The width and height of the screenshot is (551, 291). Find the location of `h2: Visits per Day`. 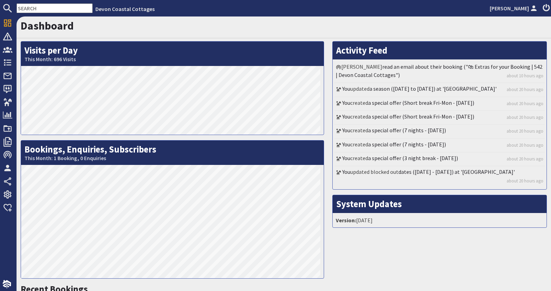

h2: Visits per Day is located at coordinates (172, 54).